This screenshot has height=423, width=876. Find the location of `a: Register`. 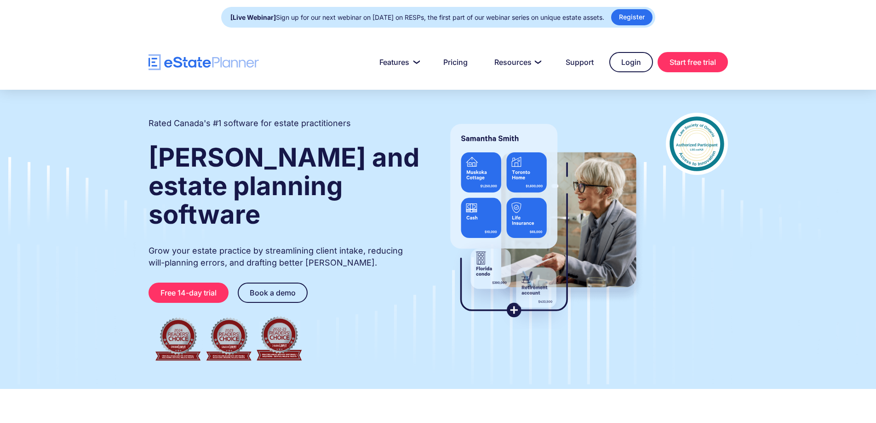

a: Register is located at coordinates (632, 17).